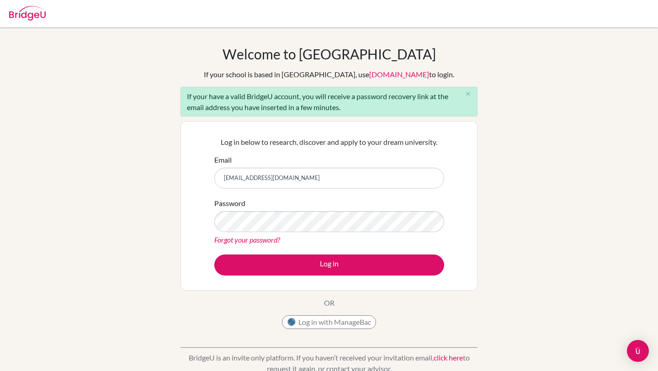 This screenshot has width=658, height=371. What do you see at coordinates (230, 203) in the screenshot?
I see `label: Password` at bounding box center [230, 203].